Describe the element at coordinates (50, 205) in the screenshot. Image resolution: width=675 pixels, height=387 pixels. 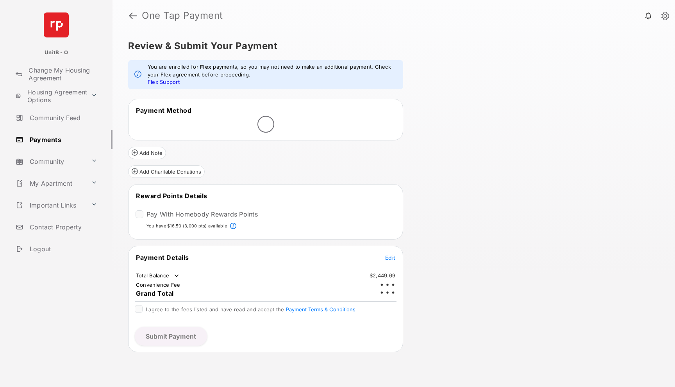
I see `a: Important Links` at that location.